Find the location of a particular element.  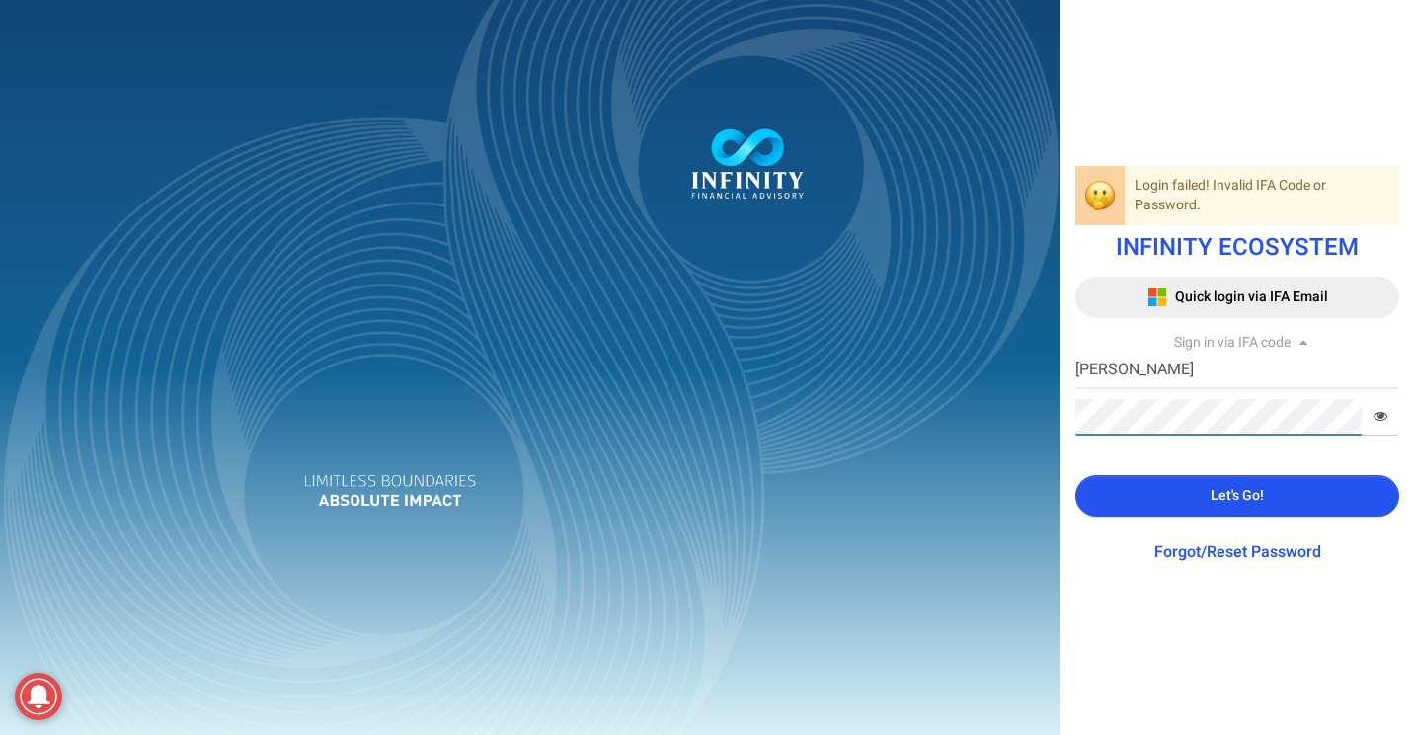

h1: INFINITY ECOSYSTEM is located at coordinates (1238, 248).